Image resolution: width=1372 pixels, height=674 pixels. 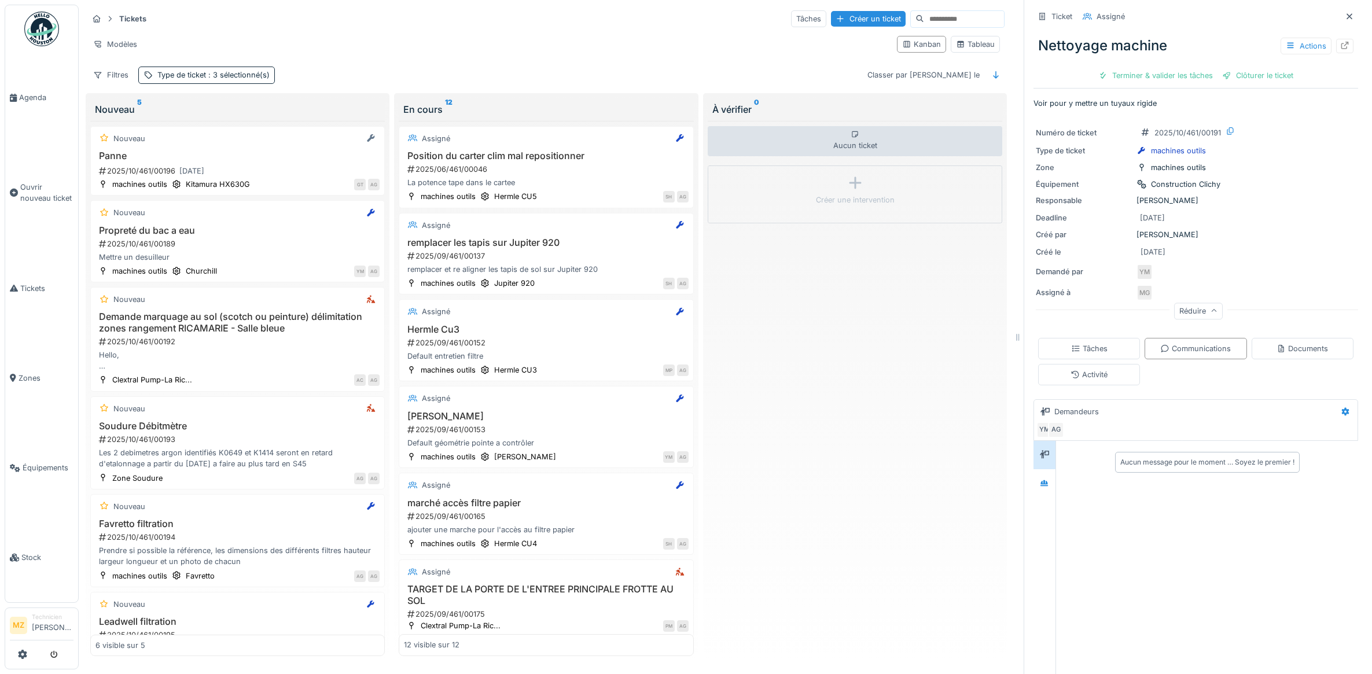 What do you see at coordinates (1084, 133) in the screenshot?
I see `div: Numéro de ticket` at bounding box center [1084, 133].